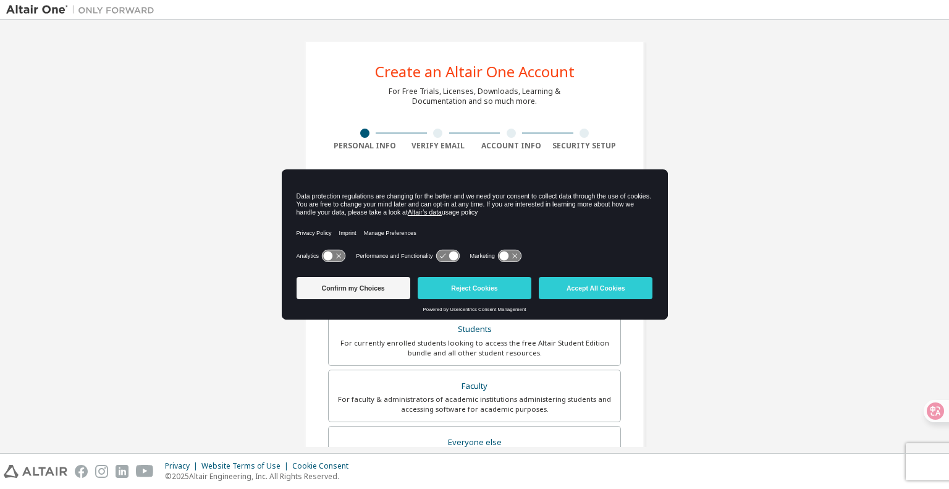 The width and height of the screenshot is (949, 489). I want to click on p: © 2025 Altair Engineering, Inc. All Rights Reserved., so click(260, 476).